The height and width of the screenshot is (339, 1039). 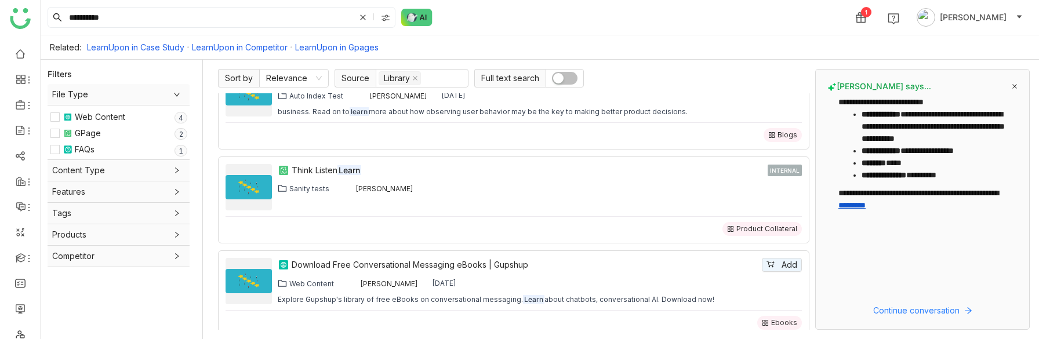 What do you see at coordinates (784, 323) in the screenshot?
I see `div: Ebooks` at bounding box center [784, 323].